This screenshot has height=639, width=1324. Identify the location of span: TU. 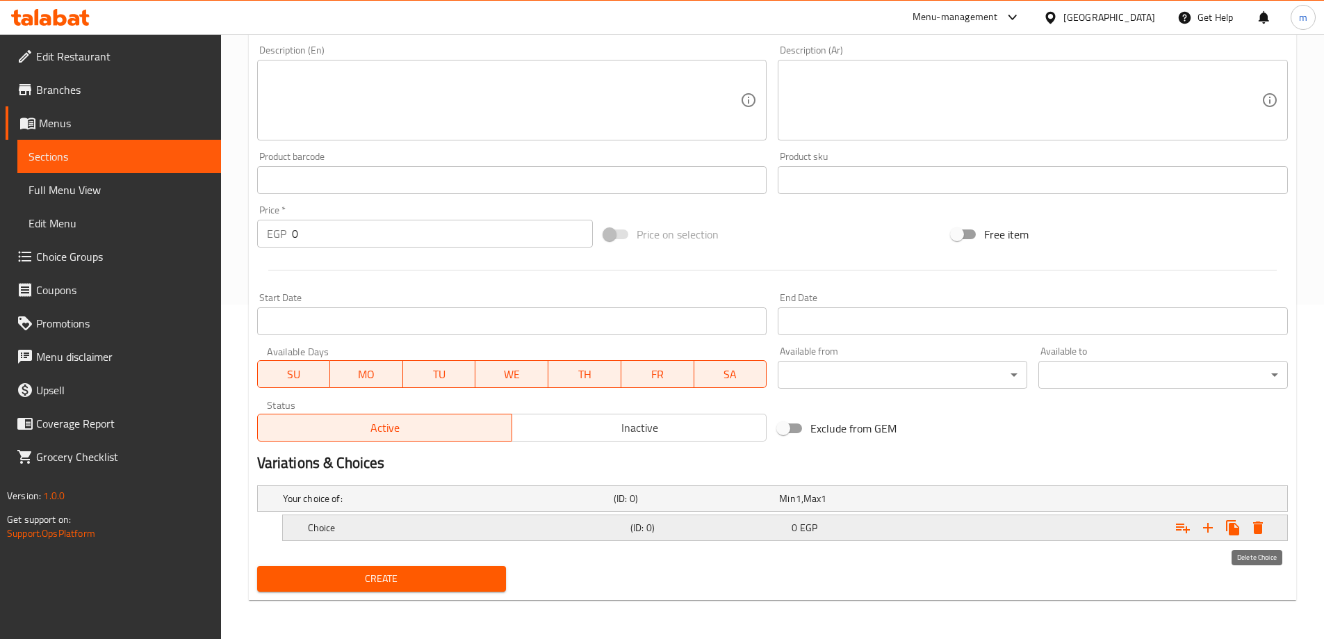
(439, 374).